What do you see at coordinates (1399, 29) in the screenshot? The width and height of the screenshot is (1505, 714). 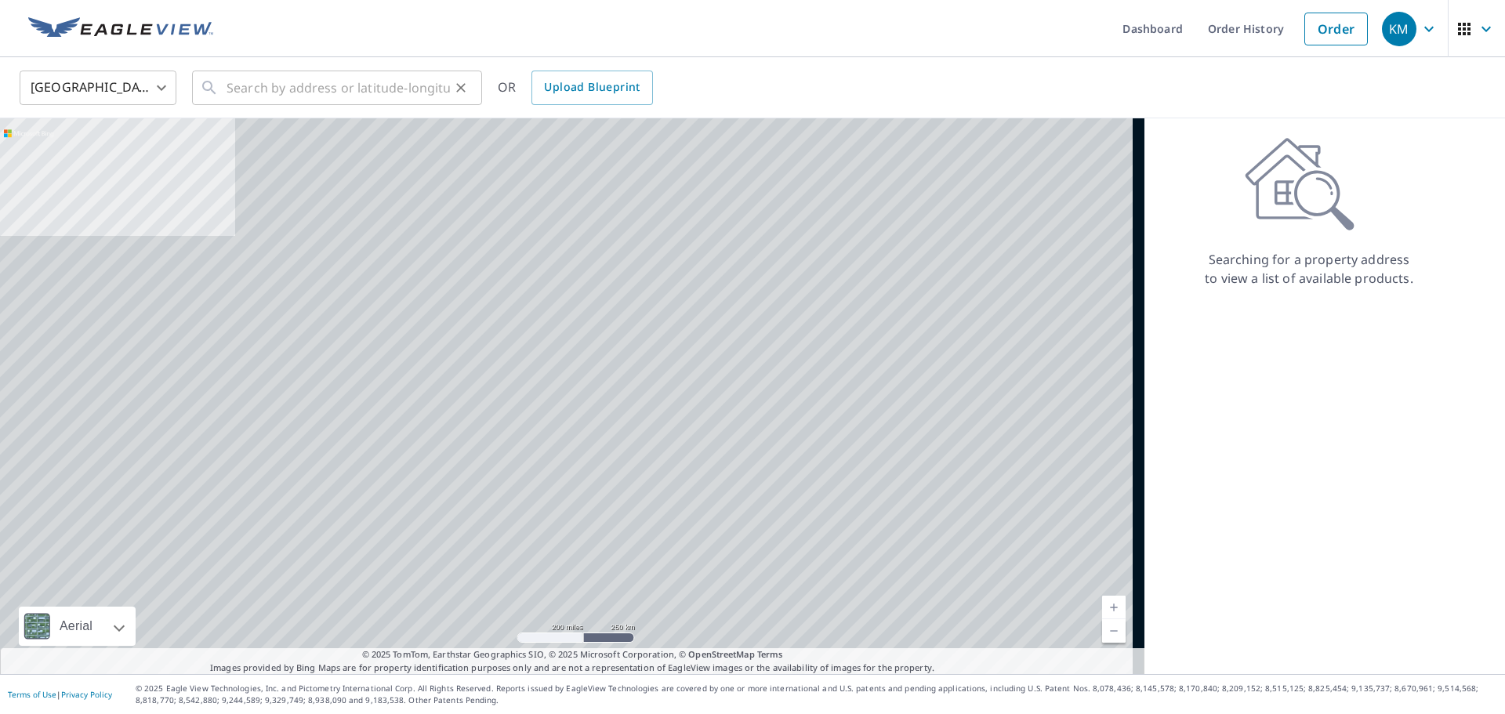 I see `div: KM` at bounding box center [1399, 29].